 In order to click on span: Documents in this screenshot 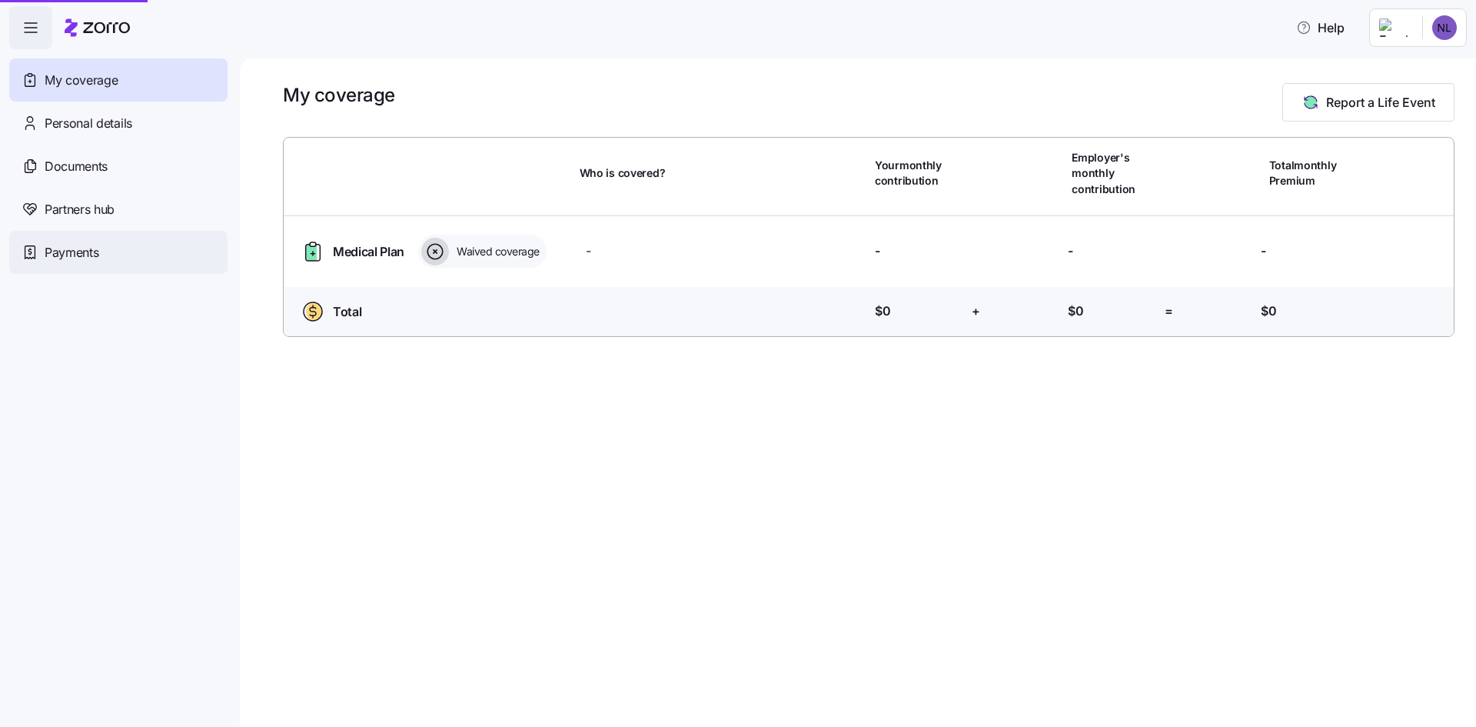, I will do `click(76, 166)`.